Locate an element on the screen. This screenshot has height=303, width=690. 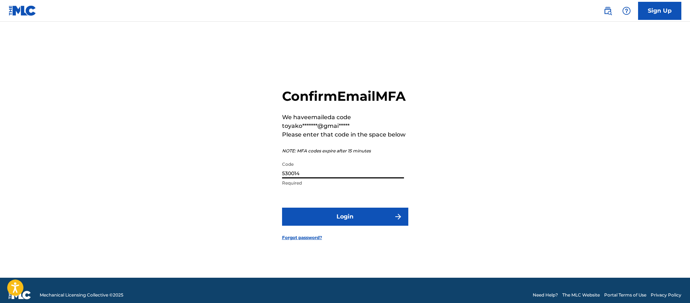
a: The MLC Website is located at coordinates (581, 295).